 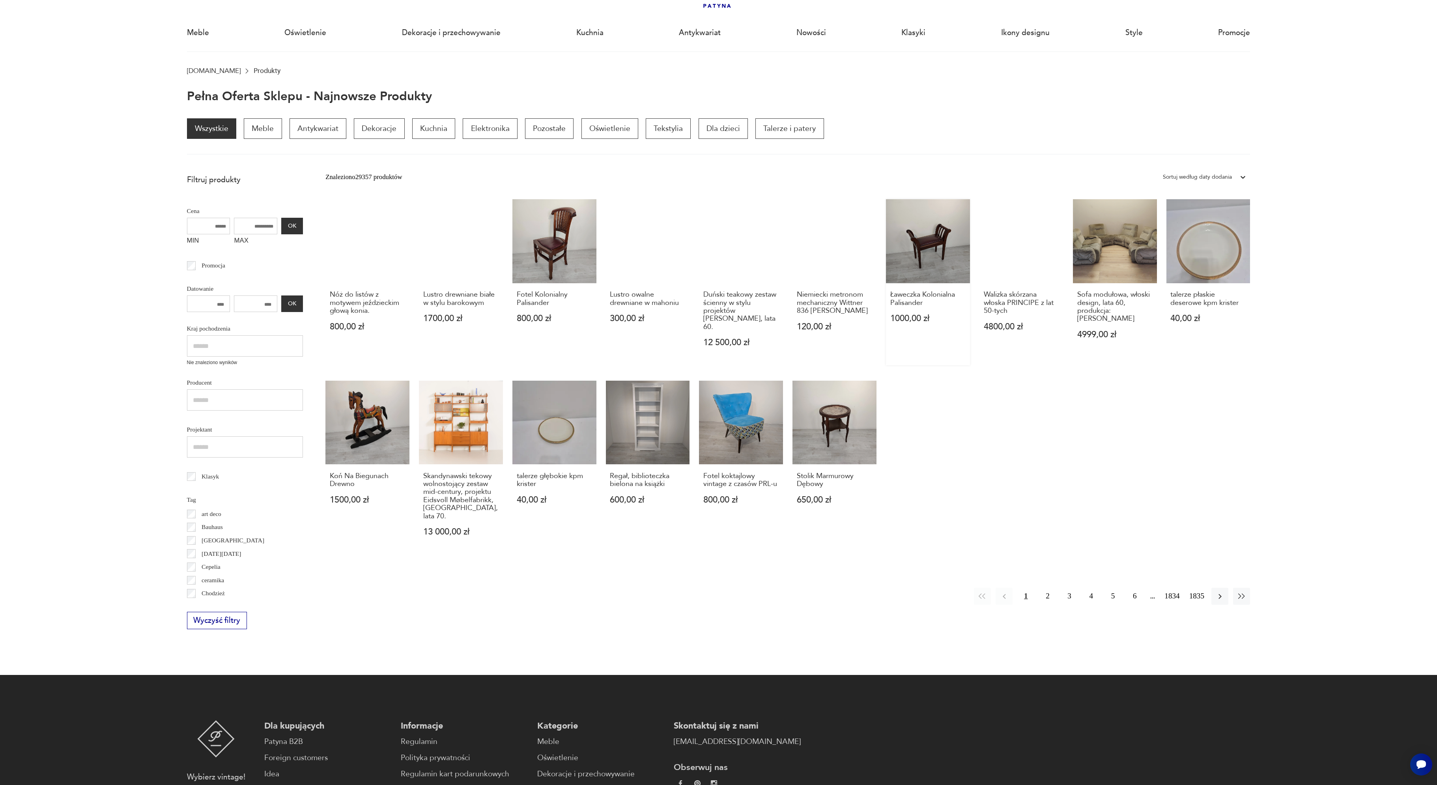 I want to click on button: 6, so click(x=1134, y=596).